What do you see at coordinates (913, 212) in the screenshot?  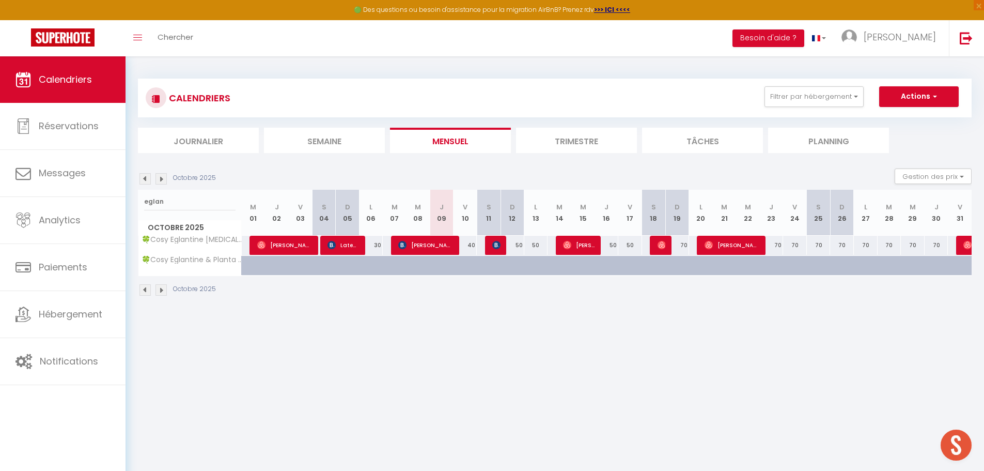 I see `th: 29` at bounding box center [913, 212].